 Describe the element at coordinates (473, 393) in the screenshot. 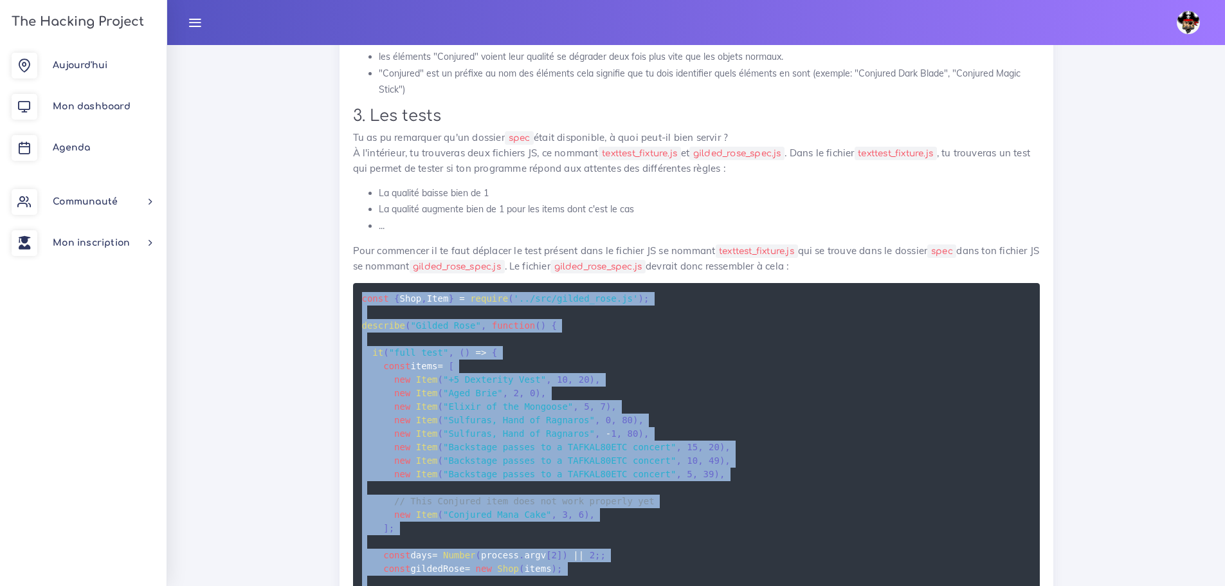

I see `span: "Aged Brie"` at that location.